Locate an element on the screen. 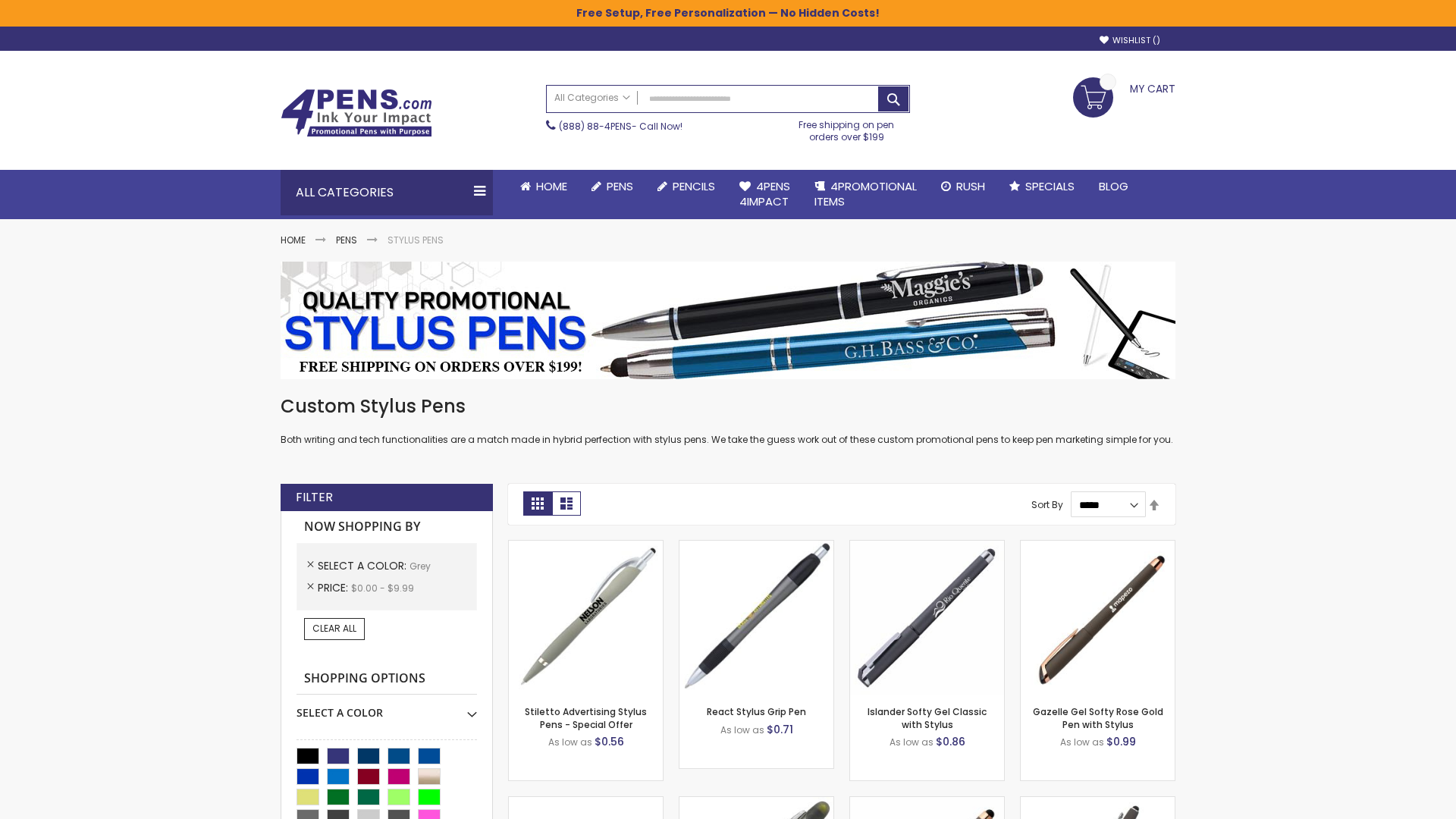 The height and width of the screenshot is (819, 1456). a: Islander Softy Gel Classic with Stylus-Grey is located at coordinates (927, 546).